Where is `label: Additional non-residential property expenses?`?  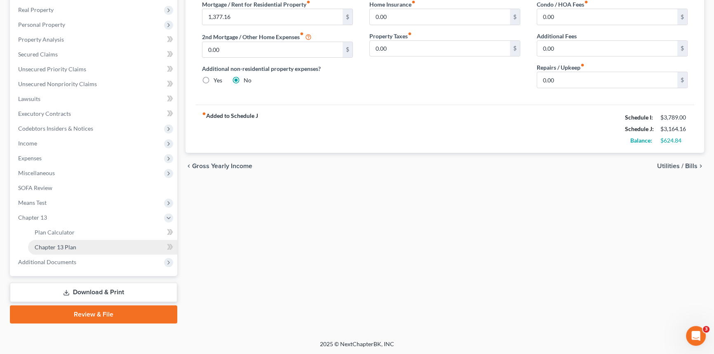
label: Additional non-residential property expenses? is located at coordinates (277, 68).